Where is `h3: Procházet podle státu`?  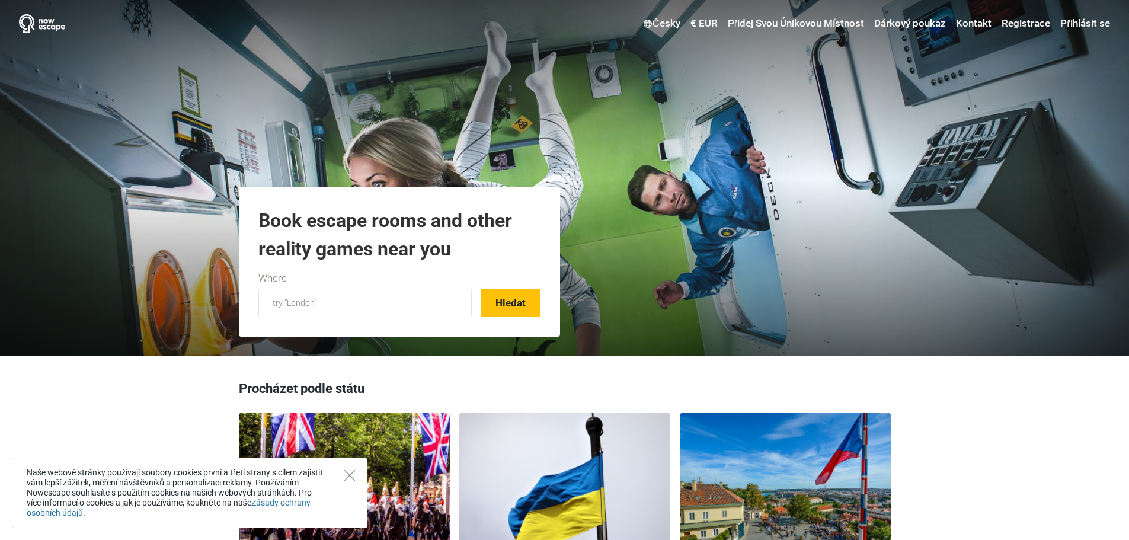
h3: Procházet podle státu is located at coordinates (565, 389).